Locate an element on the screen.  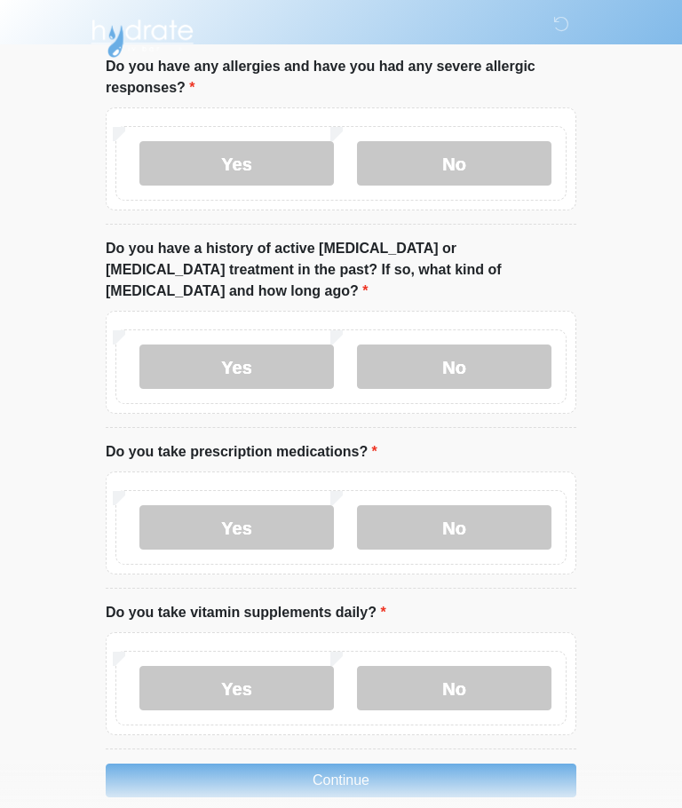
label: Do you have any allergies and have you had any severe allergic responses? is located at coordinates (341, 77).